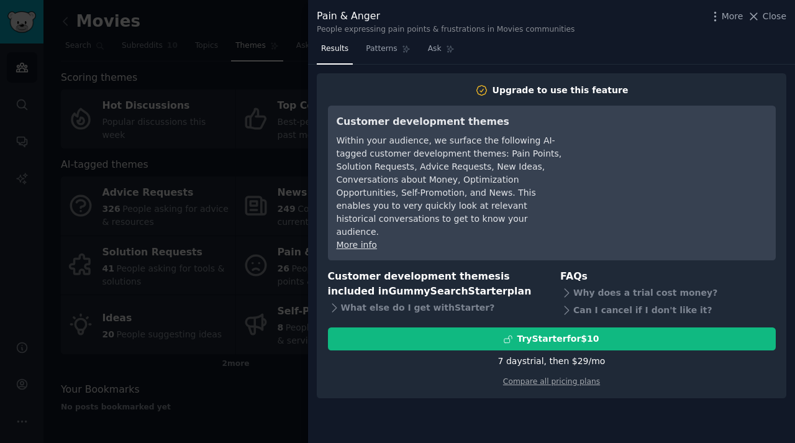 The height and width of the screenshot is (443, 795). I want to click on div: 7 days trial, then $ 29 /mo, so click(551, 361).